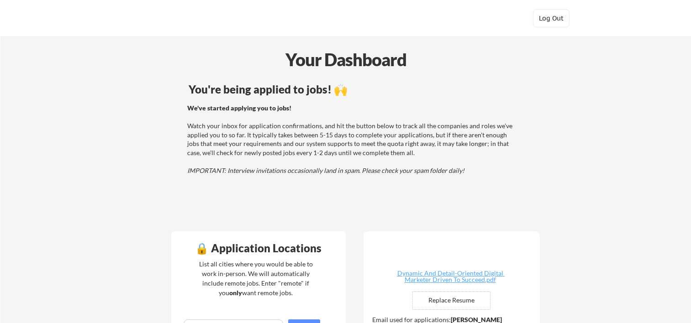 Image resolution: width=691 pixels, height=323 pixels. What do you see at coordinates (239, 108) in the screenshot?
I see `strong: We've started applying you to jobs!` at bounding box center [239, 108].